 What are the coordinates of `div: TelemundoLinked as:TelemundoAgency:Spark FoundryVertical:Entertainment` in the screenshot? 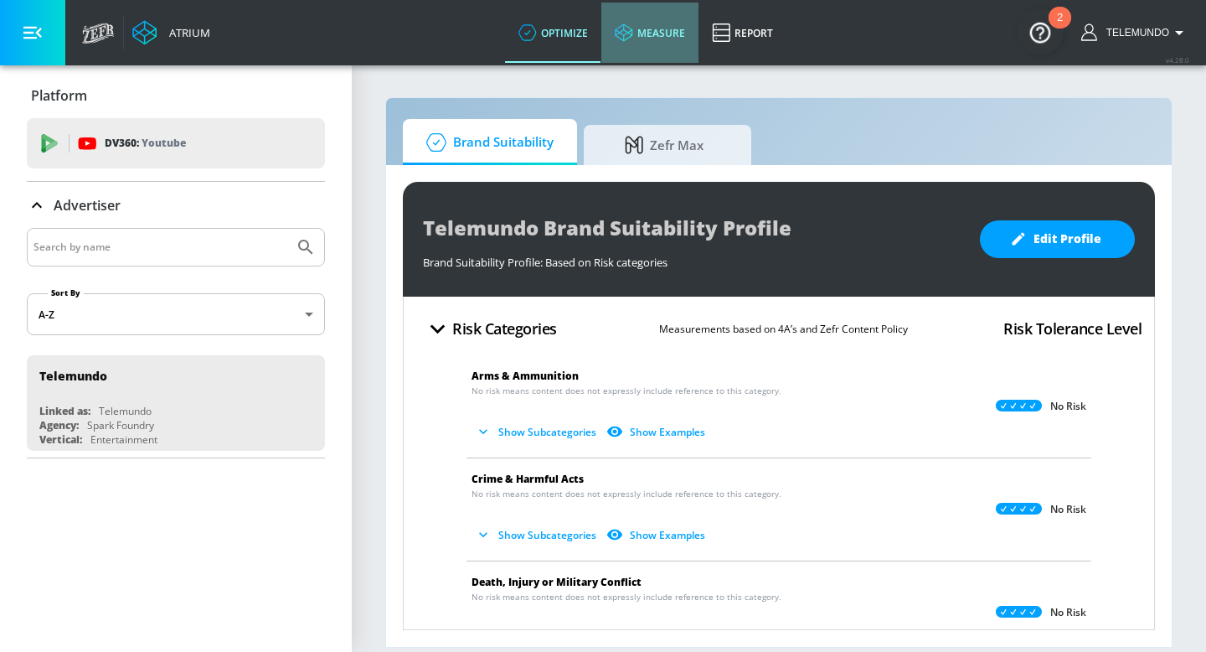 It's located at (176, 403).